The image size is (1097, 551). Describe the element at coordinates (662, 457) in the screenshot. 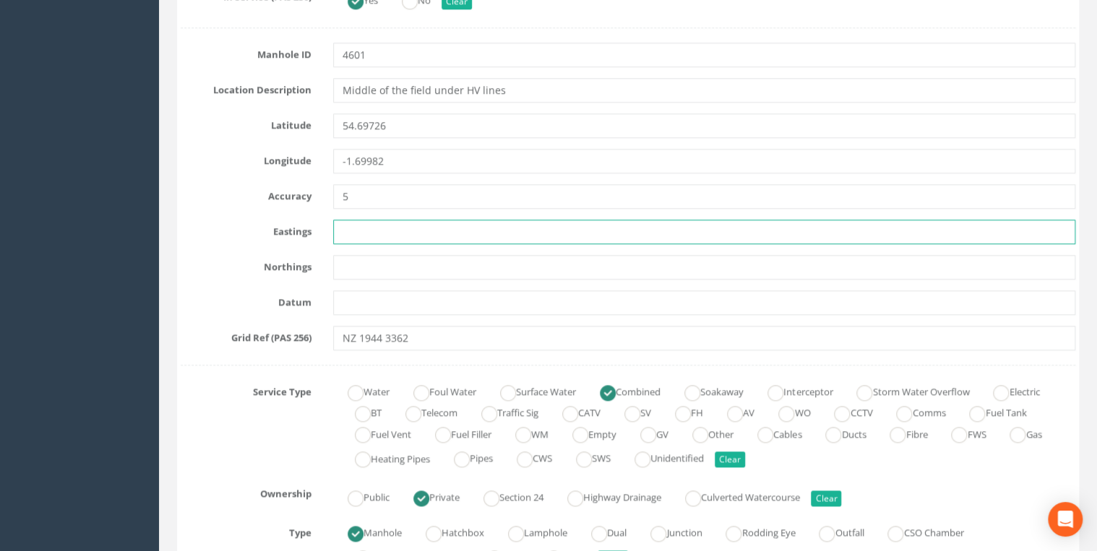

I see `label: Unidentified` at that location.